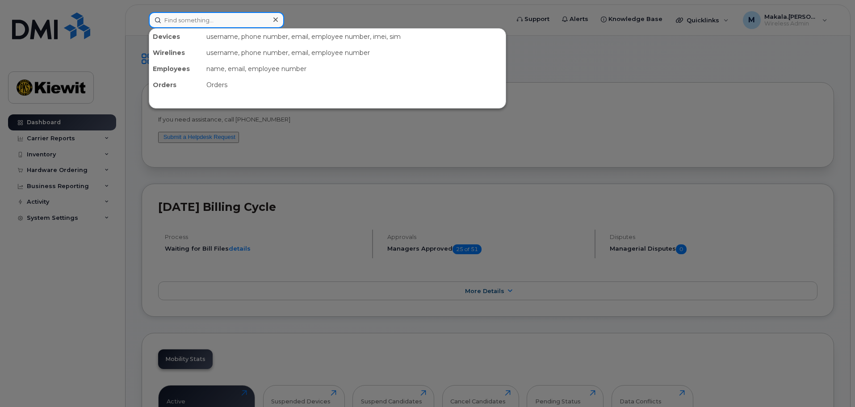 The height and width of the screenshot is (407, 855). I want to click on div: name, email, employee number, so click(354, 69).